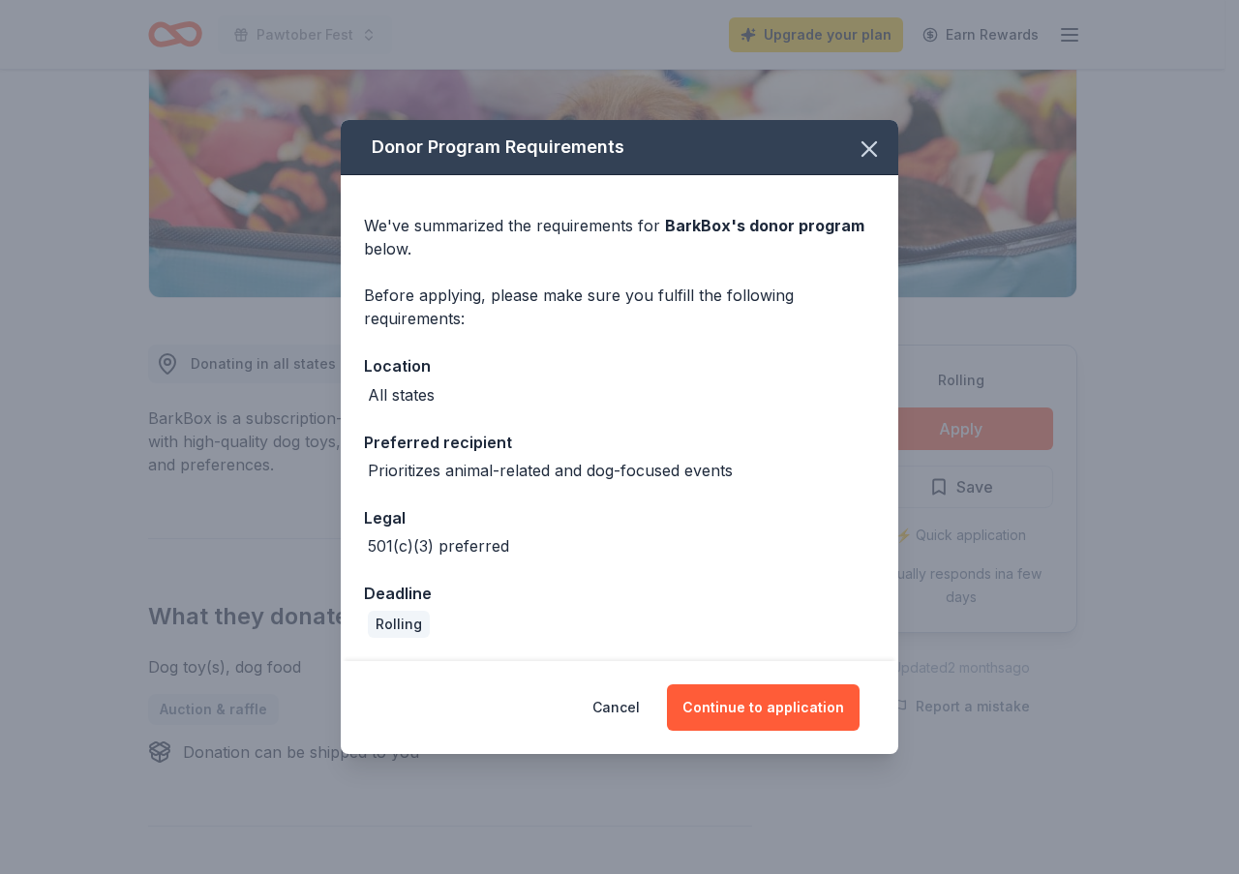 The image size is (1239, 874). I want to click on div: All states, so click(401, 395).